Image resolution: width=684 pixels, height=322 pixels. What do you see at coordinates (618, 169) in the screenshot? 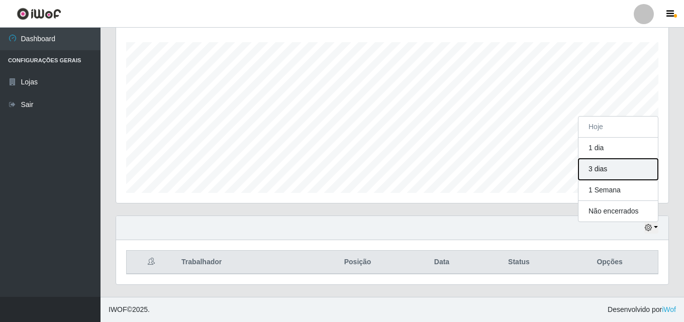
I see `button: 3 dias` at bounding box center [618, 169].